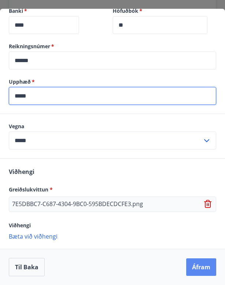 Image resolution: width=225 pixels, height=285 pixels. What do you see at coordinates (112, 82) in the screenshot?
I see `label: Upphæð` at bounding box center [112, 82].